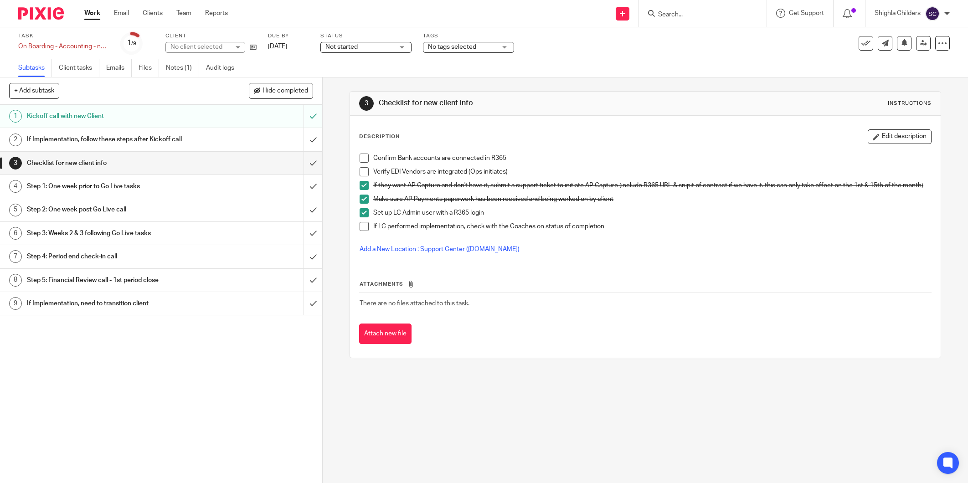 This screenshot has height=483, width=968. I want to click on button: Edit description, so click(900, 137).